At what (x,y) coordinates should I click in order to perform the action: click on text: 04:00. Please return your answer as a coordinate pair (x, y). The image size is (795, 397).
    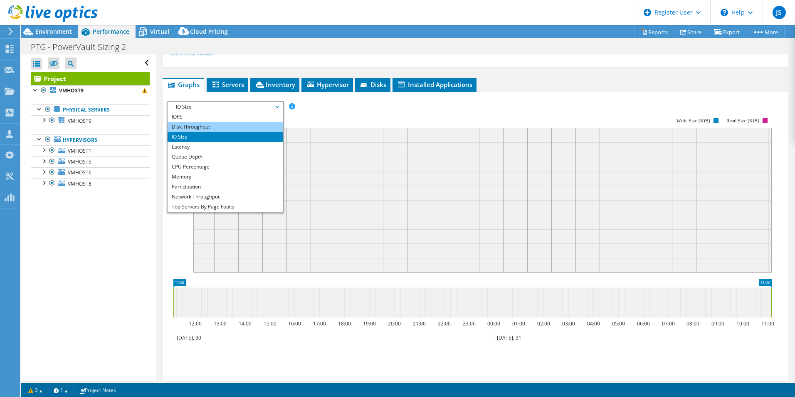
    Looking at the image, I should click on (593, 323).